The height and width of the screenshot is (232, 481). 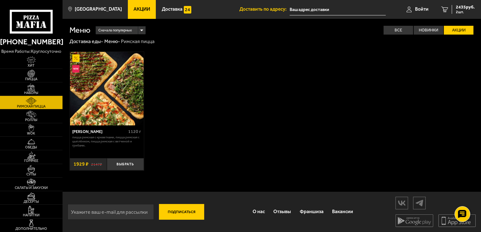 What do you see at coordinates (142, 9) in the screenshot?
I see `span: Акции` at bounding box center [142, 9].